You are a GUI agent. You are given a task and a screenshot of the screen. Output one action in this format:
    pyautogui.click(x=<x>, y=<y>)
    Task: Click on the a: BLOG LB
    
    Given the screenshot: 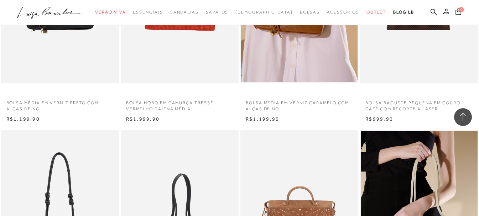 What is the action you would take?
    pyautogui.click(x=403, y=12)
    